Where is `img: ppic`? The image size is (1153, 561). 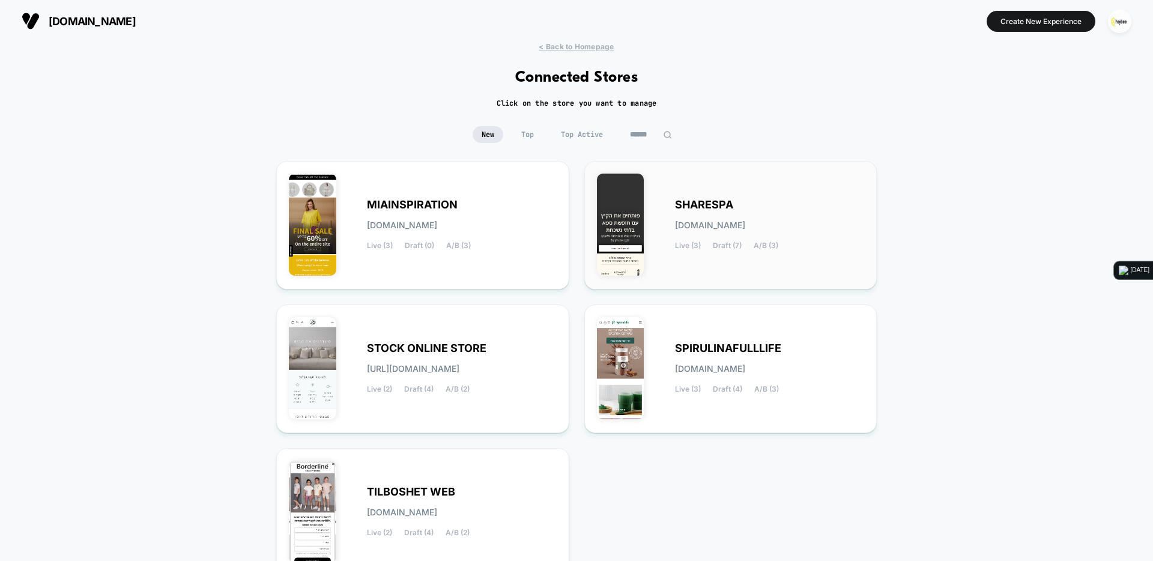 img: ppic is located at coordinates (1119, 21).